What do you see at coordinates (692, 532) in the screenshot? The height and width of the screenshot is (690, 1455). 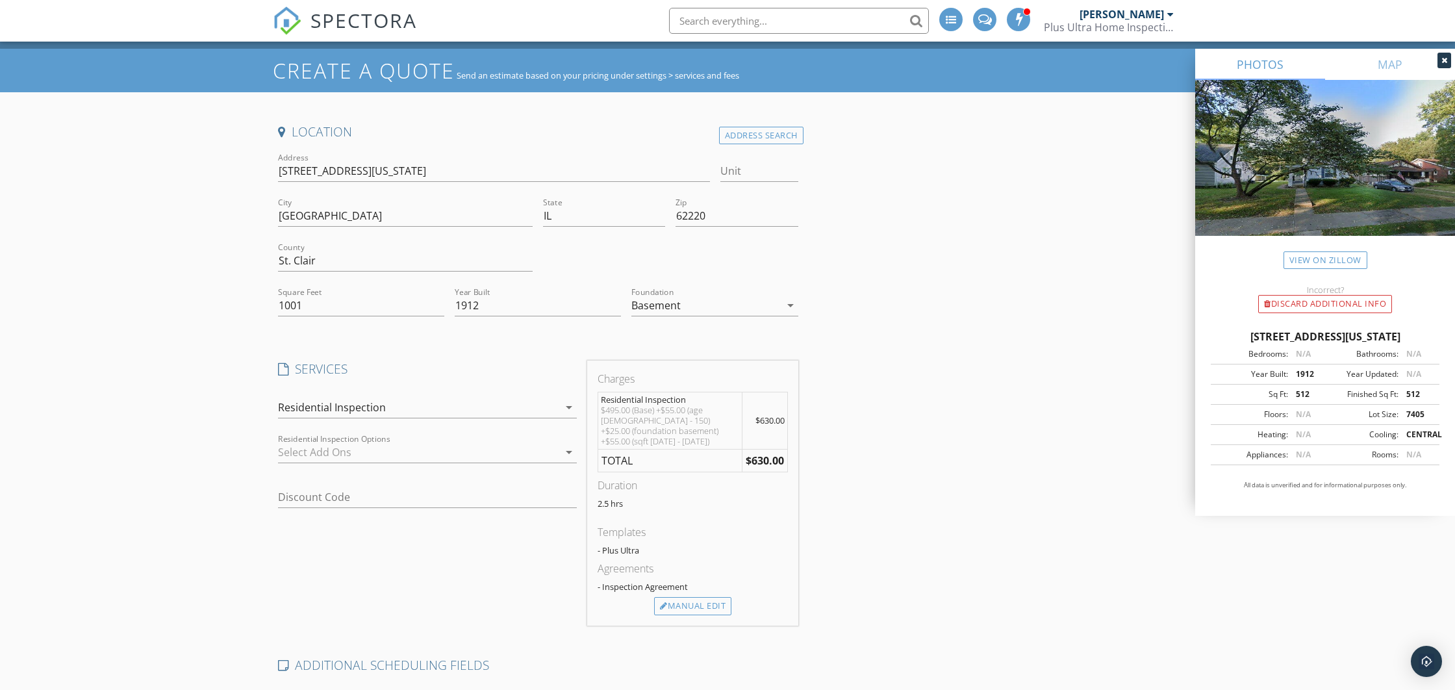 I see `div: Templates` at bounding box center [692, 532].